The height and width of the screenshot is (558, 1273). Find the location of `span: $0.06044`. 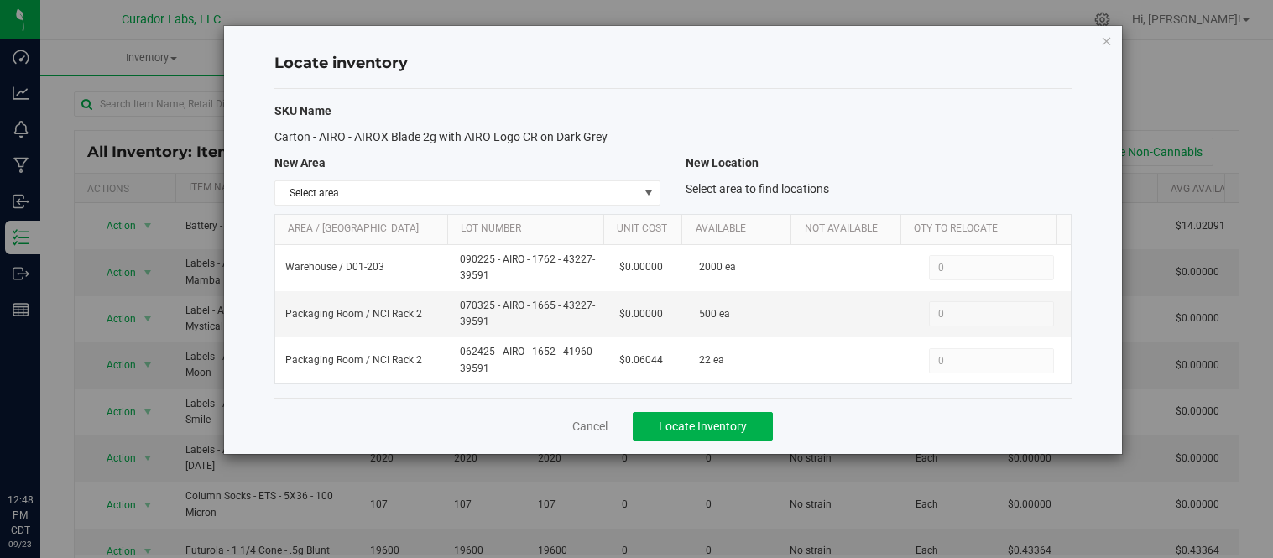

span: $0.06044 is located at coordinates (641, 360).